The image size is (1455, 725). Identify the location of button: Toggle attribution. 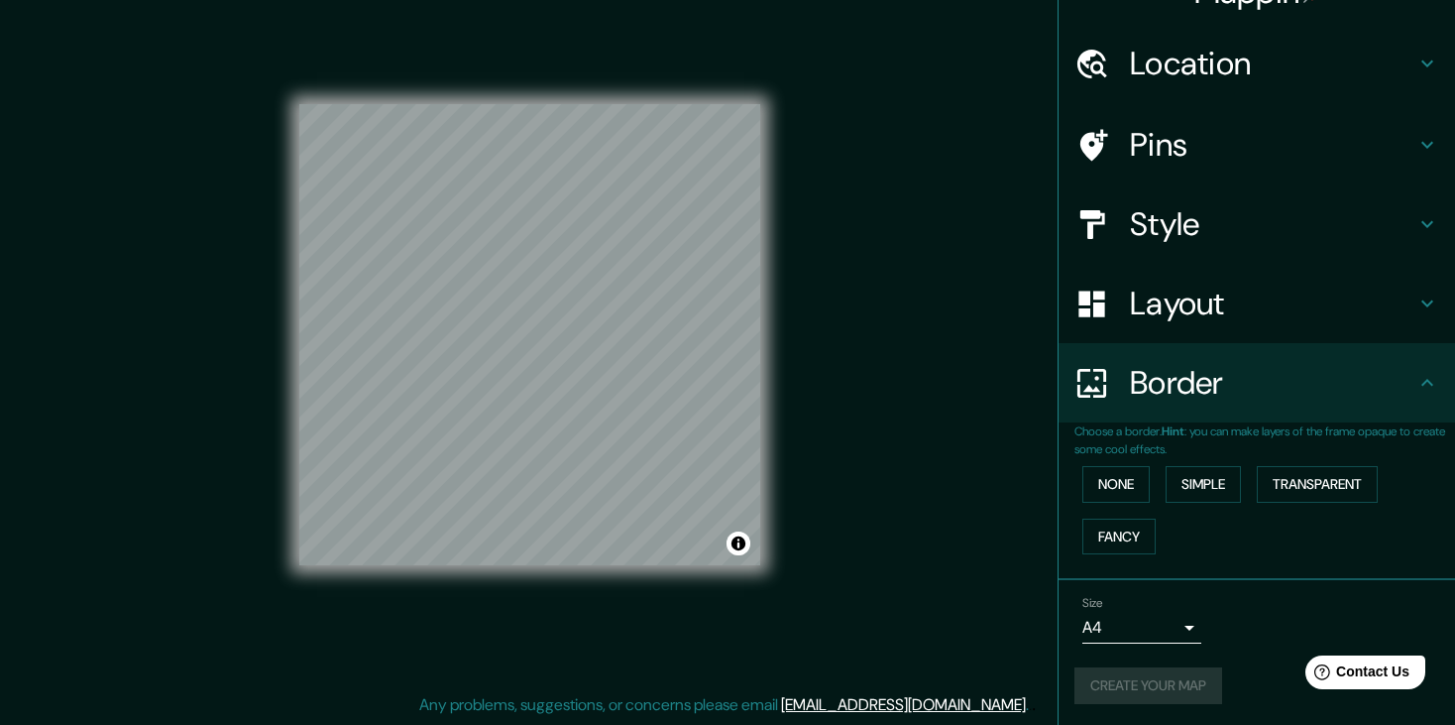
(739, 543).